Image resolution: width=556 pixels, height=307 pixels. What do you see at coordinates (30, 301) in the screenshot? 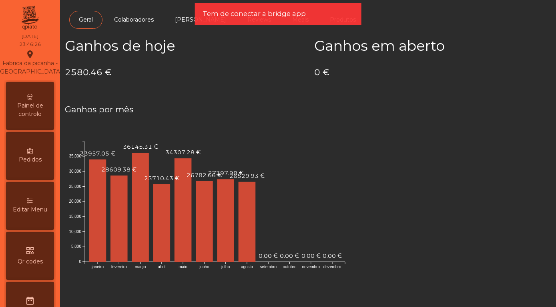
I see `i: date_range` at bounding box center [30, 301].